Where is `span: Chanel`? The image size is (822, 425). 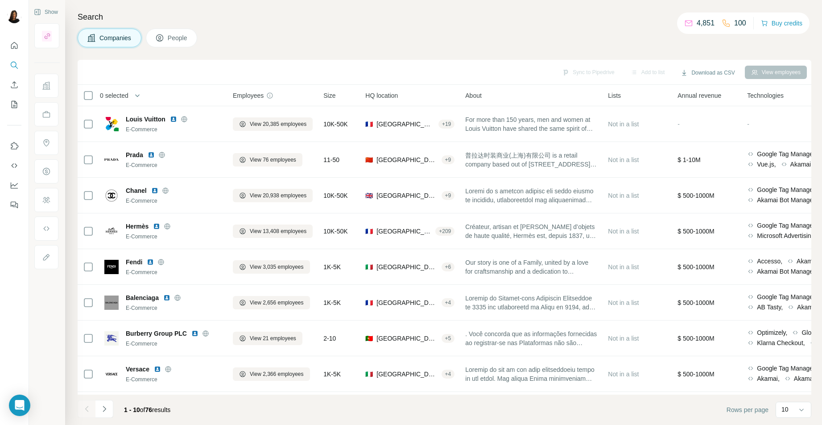 span: Chanel is located at coordinates (136, 191).